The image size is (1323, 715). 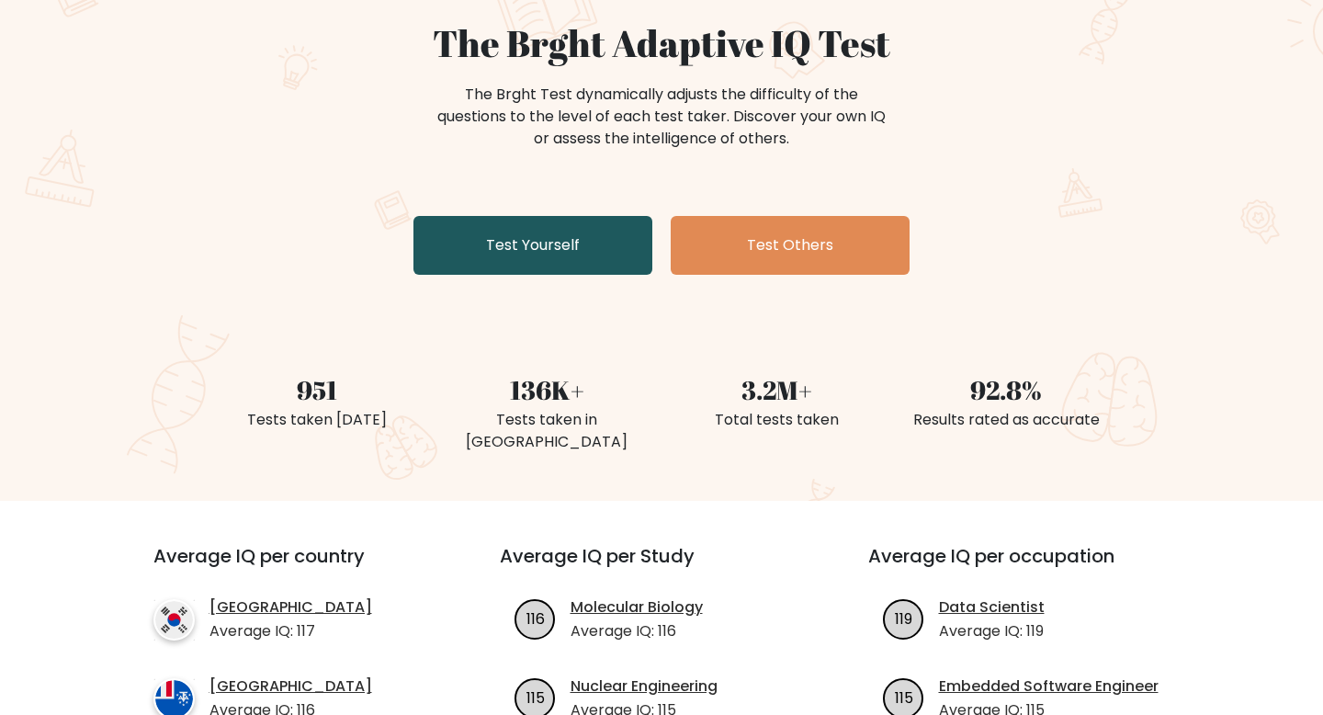 What do you see at coordinates (662, 43) in the screenshot?
I see `h1: The Brght Adaptive IQ Test` at bounding box center [662, 43].